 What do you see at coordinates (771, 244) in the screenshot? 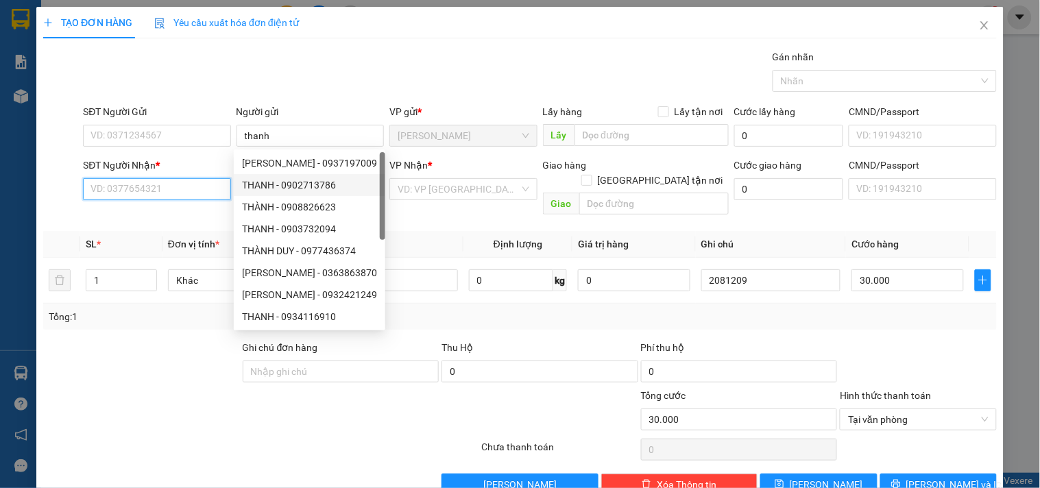
I see `th: Ghi chú` at bounding box center [771, 244].